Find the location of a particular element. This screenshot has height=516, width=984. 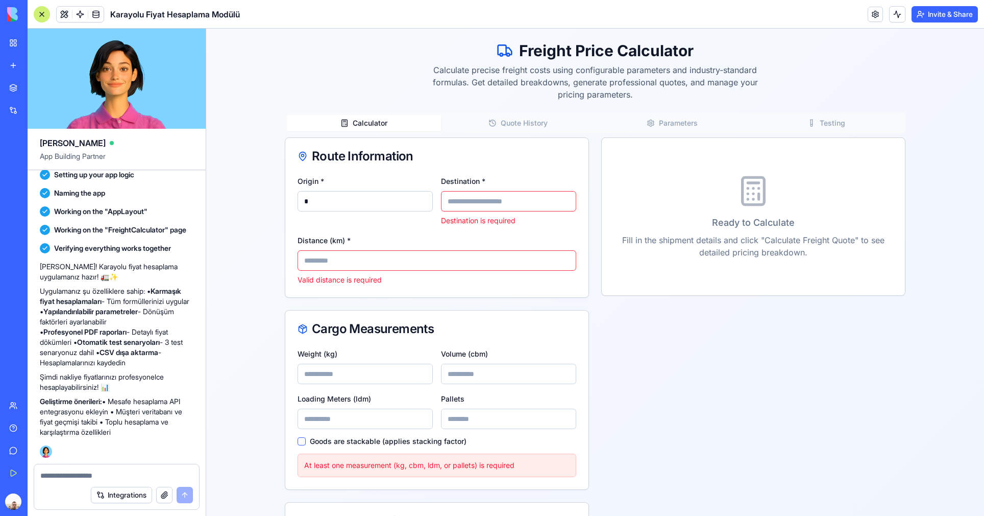

label: Weight (kg) is located at coordinates (111, 325).